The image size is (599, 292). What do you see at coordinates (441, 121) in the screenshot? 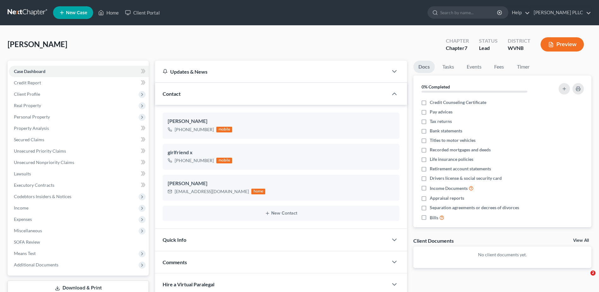
I see `span: Tax returns` at bounding box center [441, 121].